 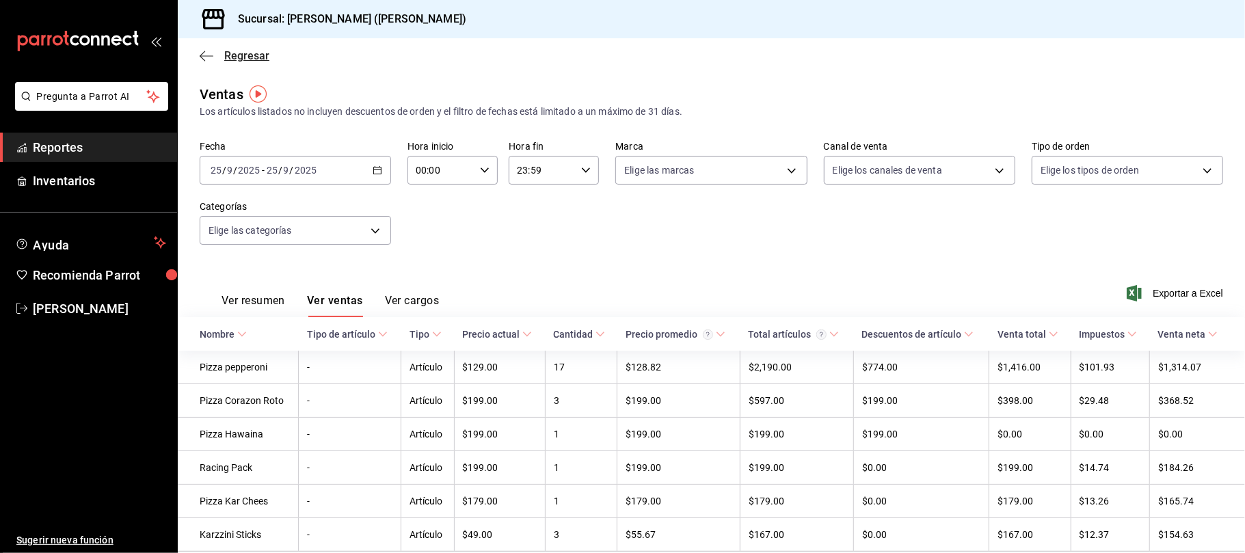 What do you see at coordinates (1181, 334) in the screenshot?
I see `div: Venta neta` at bounding box center [1181, 334].